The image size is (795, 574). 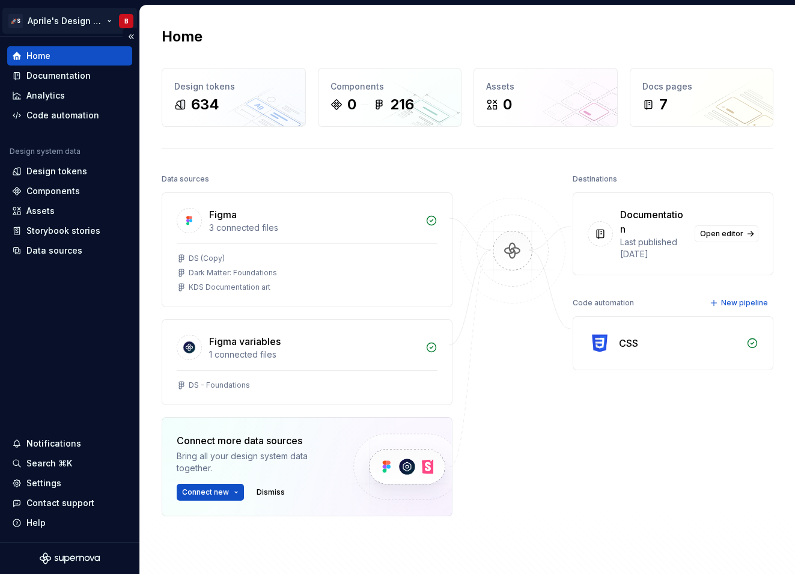 What do you see at coordinates (223, 214) in the screenshot?
I see `div: Figma` at bounding box center [223, 214].